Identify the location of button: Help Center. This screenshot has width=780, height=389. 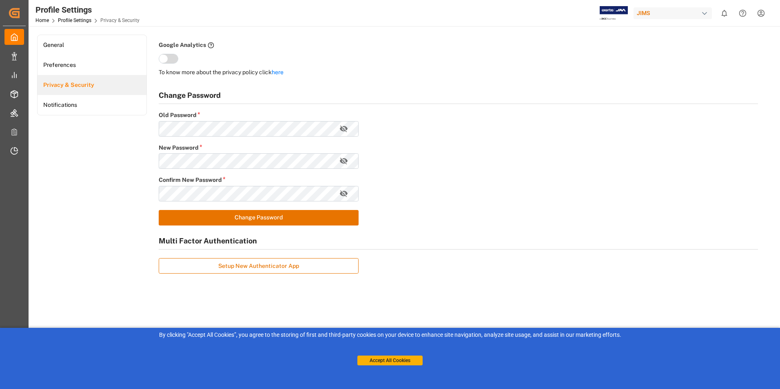
(743, 13).